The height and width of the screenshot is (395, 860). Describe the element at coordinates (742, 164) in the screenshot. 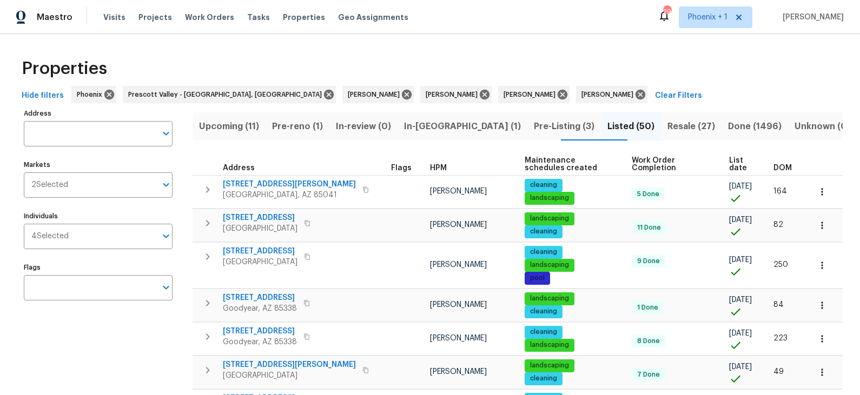

I see `span: List date` at that location.